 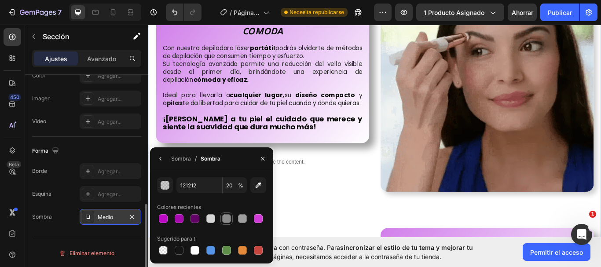 What do you see at coordinates (56, 59) in the screenshot?
I see `font: Ajustes` at bounding box center [56, 59].